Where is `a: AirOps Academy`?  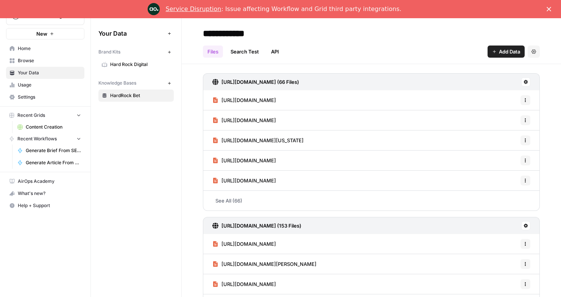
a: AirOps Academy is located at coordinates (45, 181).